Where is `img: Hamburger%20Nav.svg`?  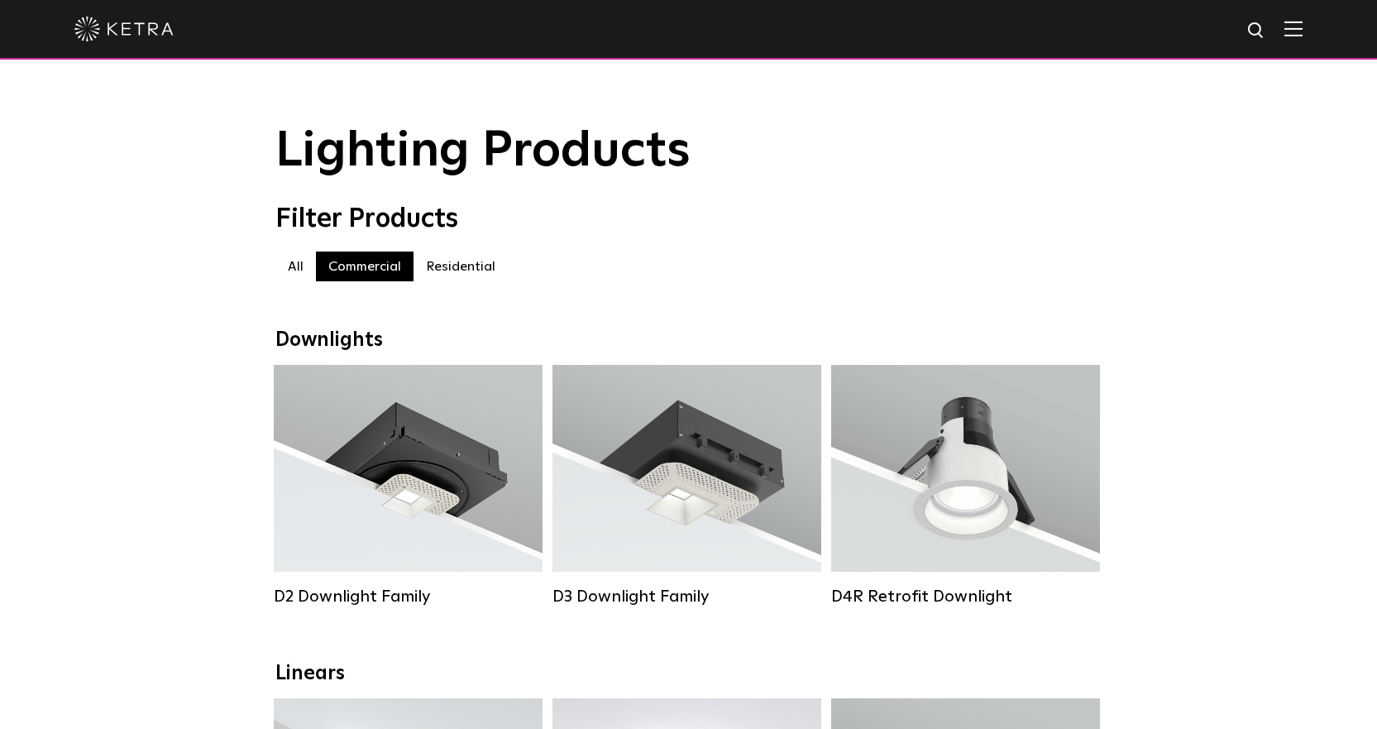
img: Hamburger%20Nav.svg is located at coordinates (1293, 28).